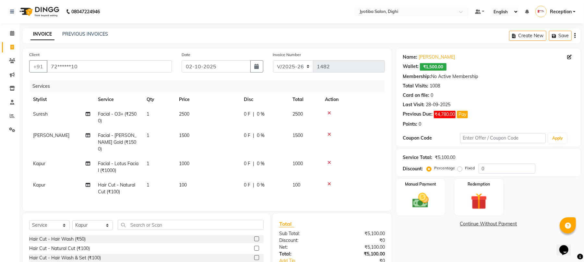 The image size is (584, 262). I want to click on label: Client, so click(34, 55).